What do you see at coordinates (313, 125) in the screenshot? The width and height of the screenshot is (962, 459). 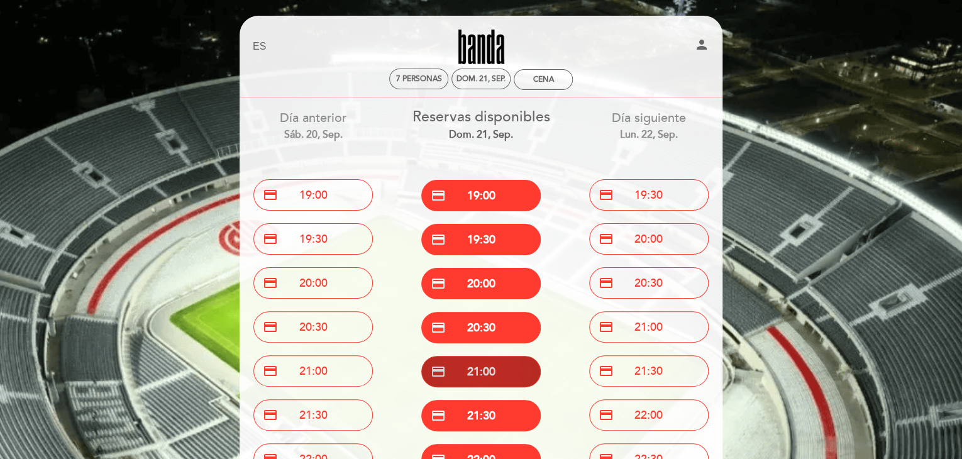 I see `div: Día anterior` at bounding box center [313, 125].